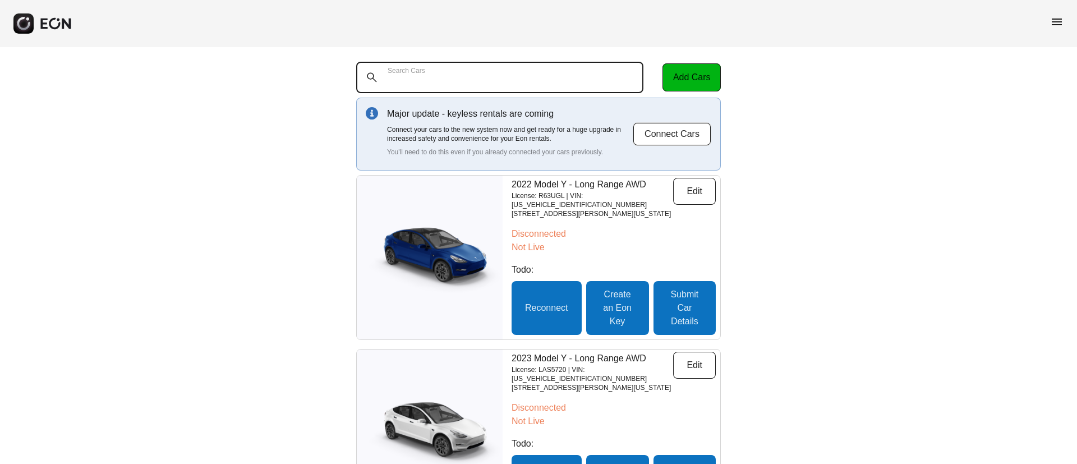 The image size is (1077, 464). What do you see at coordinates (1057, 22) in the screenshot?
I see `span: menu` at bounding box center [1057, 22].